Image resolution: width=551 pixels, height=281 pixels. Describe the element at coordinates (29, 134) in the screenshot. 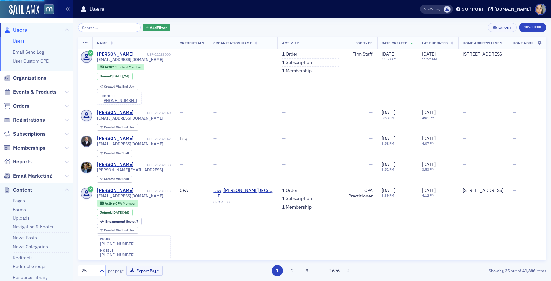

I see `span: Subscriptions` at that location.